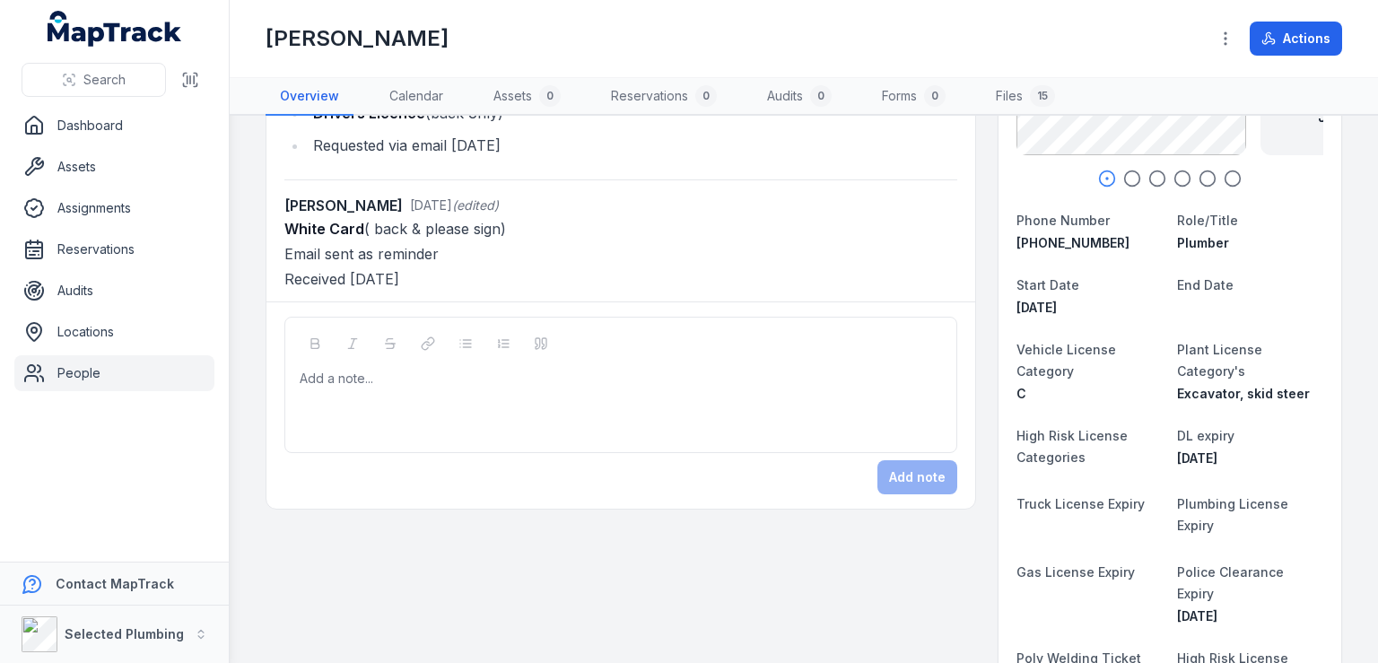 The height and width of the screenshot is (663, 1378). Describe the element at coordinates (1233, 514) in the screenshot. I see `span: Plumbing License Expiry` at that location.